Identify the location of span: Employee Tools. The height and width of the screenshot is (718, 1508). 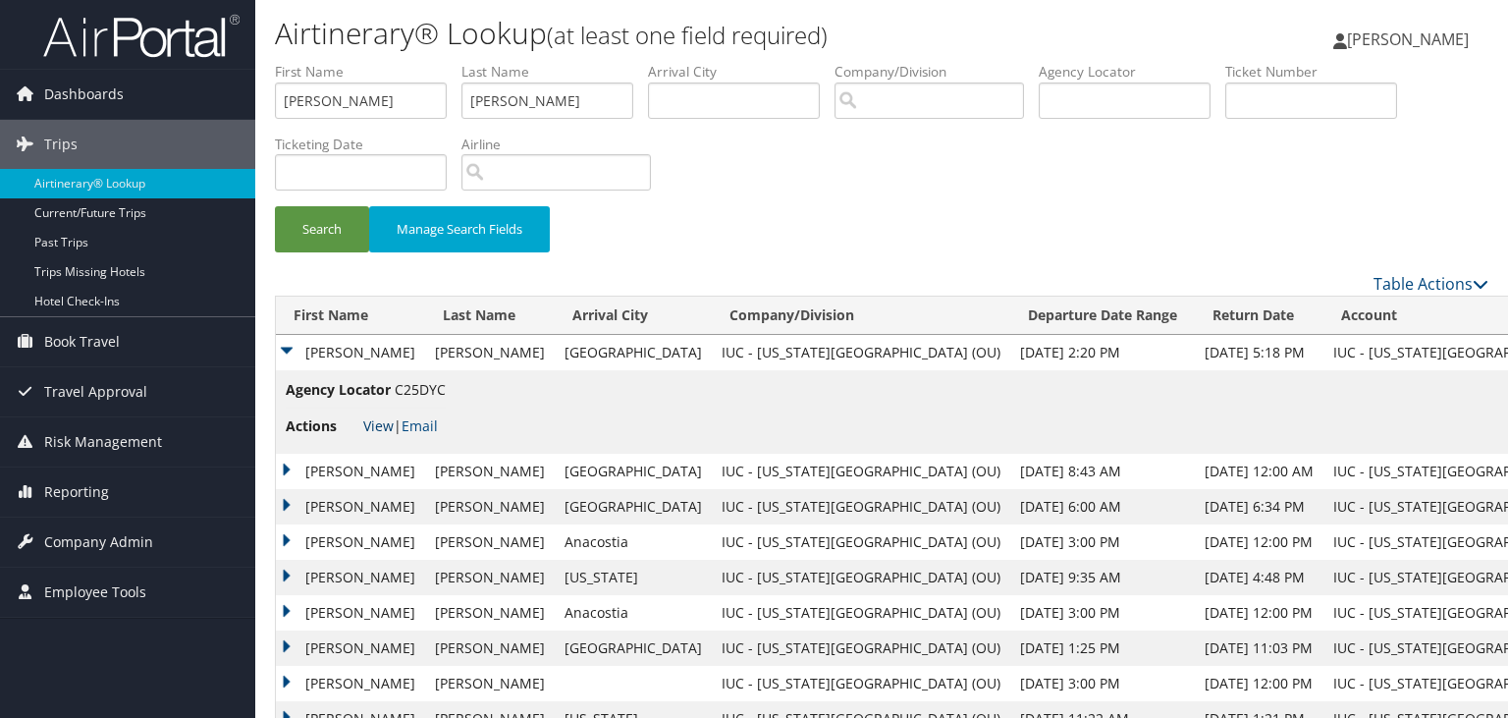
(95, 592).